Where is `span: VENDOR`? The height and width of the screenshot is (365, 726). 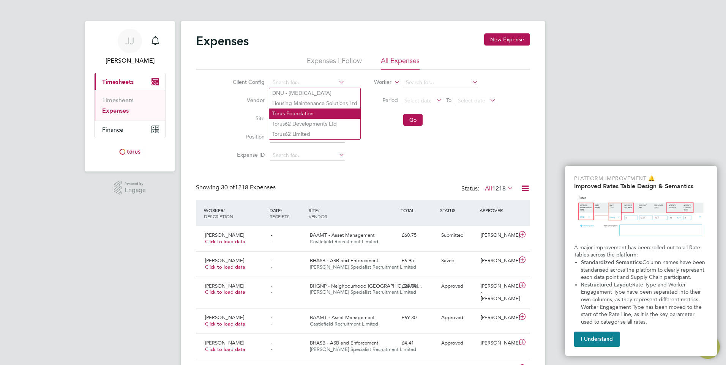
span: VENDOR is located at coordinates (318, 217).